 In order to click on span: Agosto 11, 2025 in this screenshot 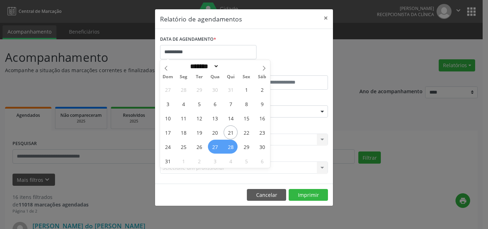, I will do `click(183, 118)`.